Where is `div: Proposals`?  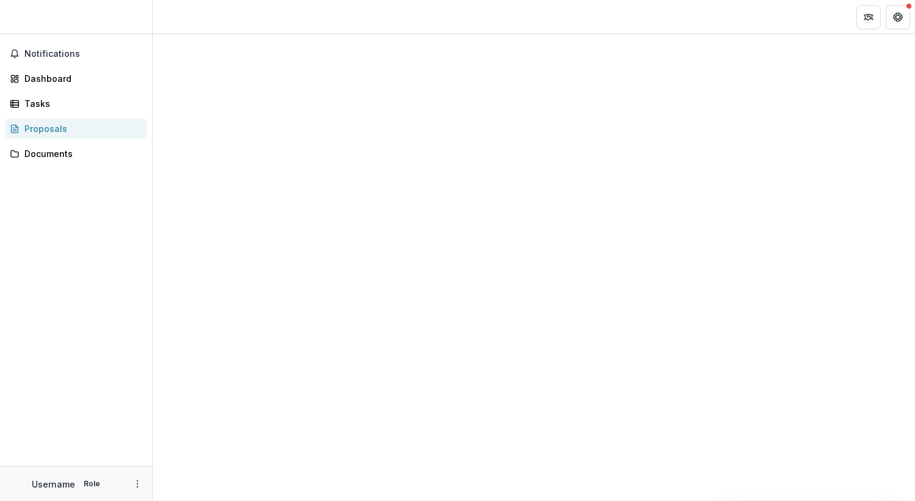
div: Proposals is located at coordinates (81, 128).